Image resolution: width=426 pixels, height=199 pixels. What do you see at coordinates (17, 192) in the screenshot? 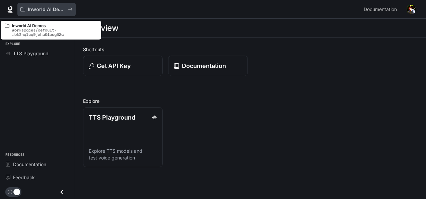
I see `span: Dark mode toggle` at bounding box center [17, 192].